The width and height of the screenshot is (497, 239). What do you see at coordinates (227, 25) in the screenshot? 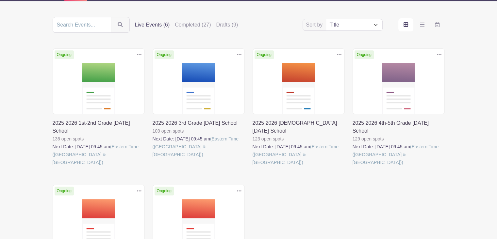
I see `label: Drafts (9)` at bounding box center [227, 25].